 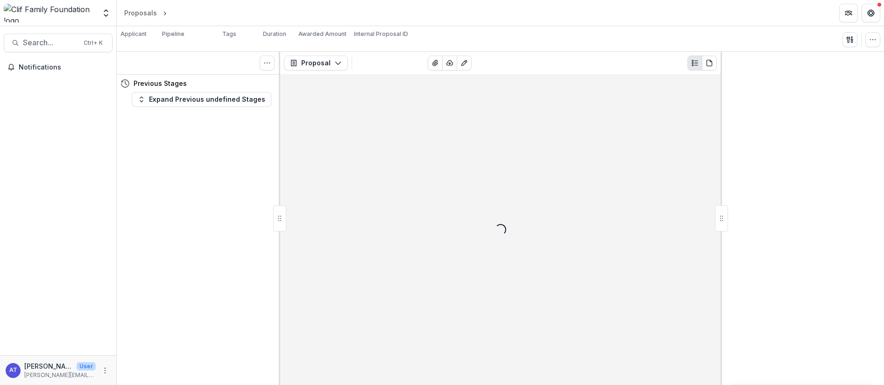 What do you see at coordinates (93, 43) in the screenshot?
I see `div: Ctrl + K` at bounding box center [93, 43].